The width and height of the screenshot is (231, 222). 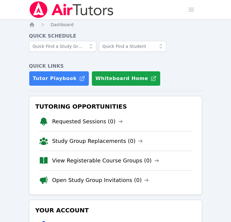 What do you see at coordinates (62, 25) in the screenshot?
I see `span: Dashboard` at bounding box center [62, 25].